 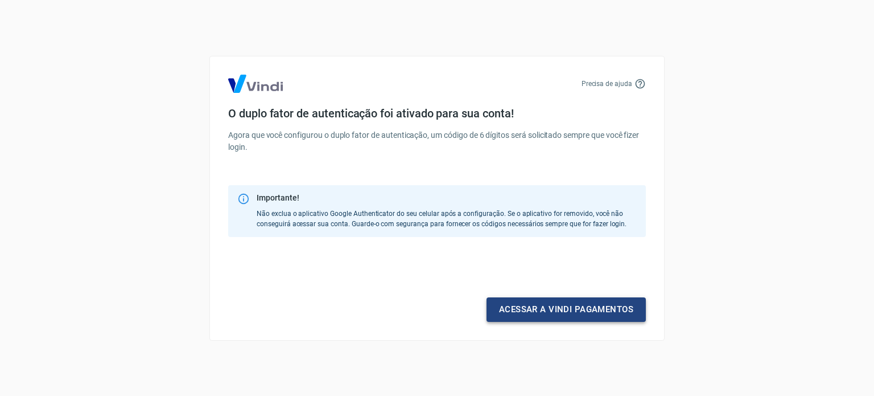 I want to click on img: Logo Vind, so click(x=256, y=84).